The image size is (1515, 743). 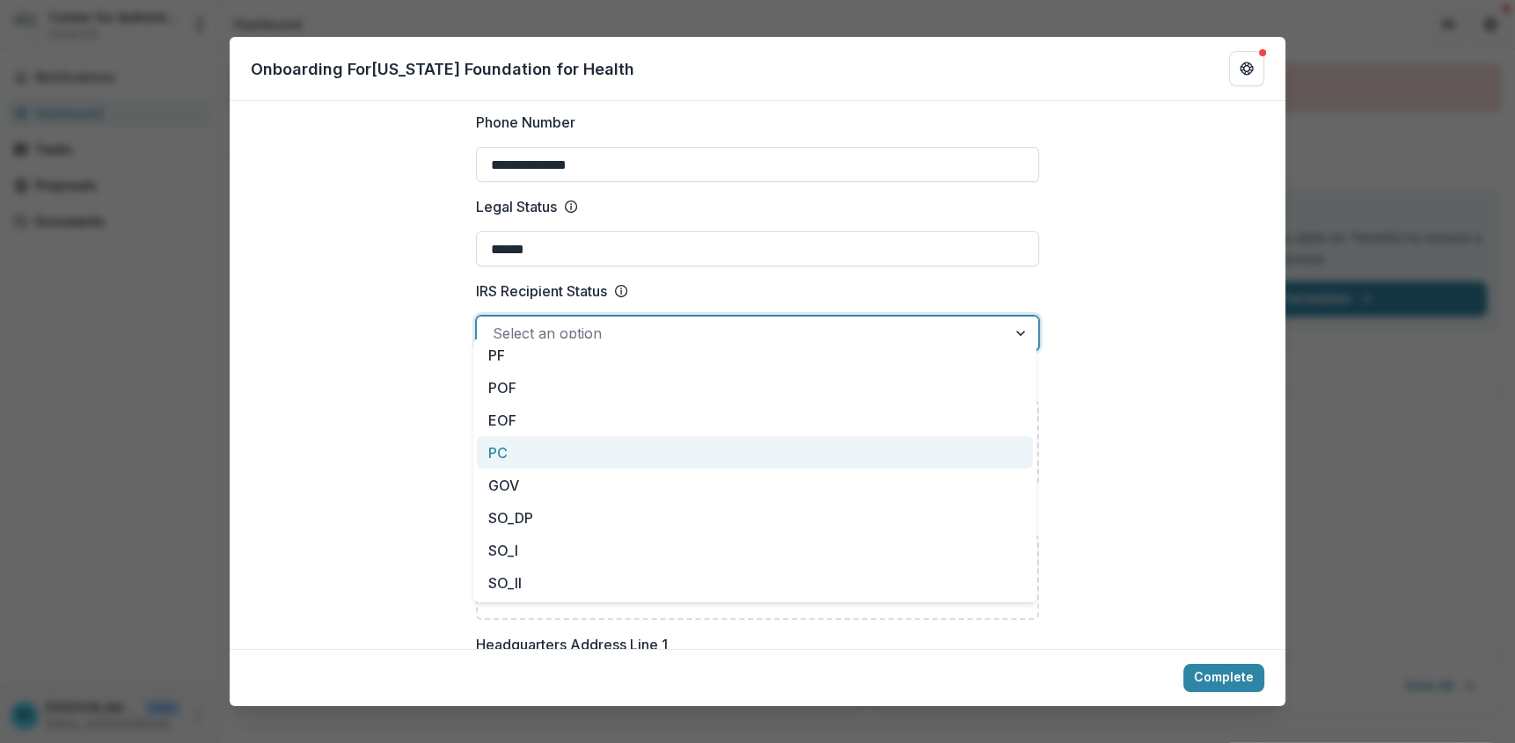 I want to click on p: IRS Recipient Status, so click(x=541, y=291).